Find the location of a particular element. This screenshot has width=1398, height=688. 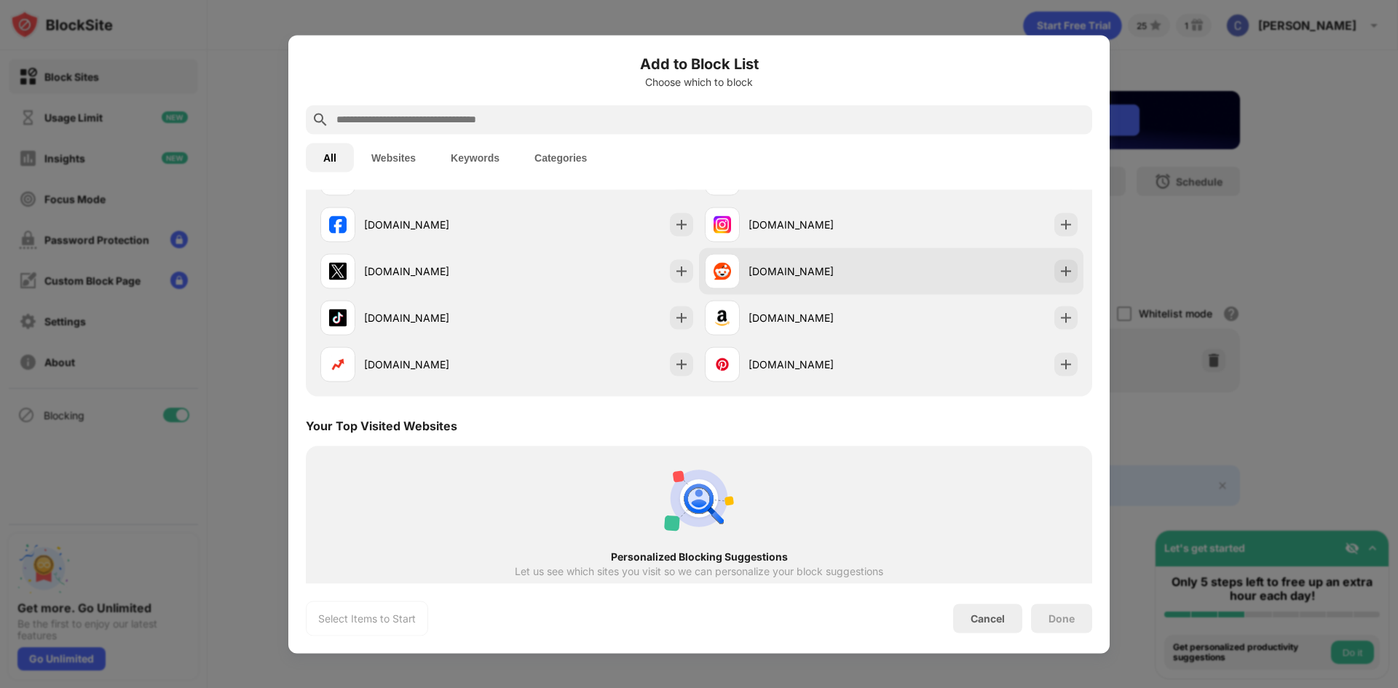

div: Select Items to Start is located at coordinates (367, 618).